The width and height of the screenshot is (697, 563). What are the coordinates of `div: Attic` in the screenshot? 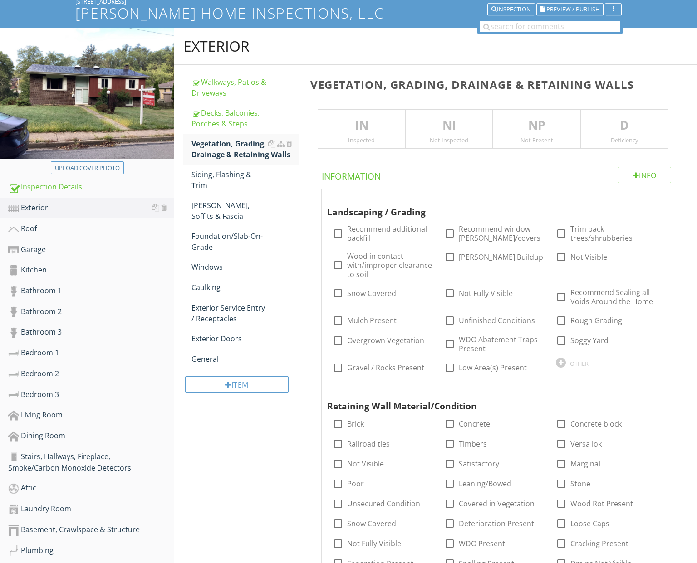 It's located at (91, 488).